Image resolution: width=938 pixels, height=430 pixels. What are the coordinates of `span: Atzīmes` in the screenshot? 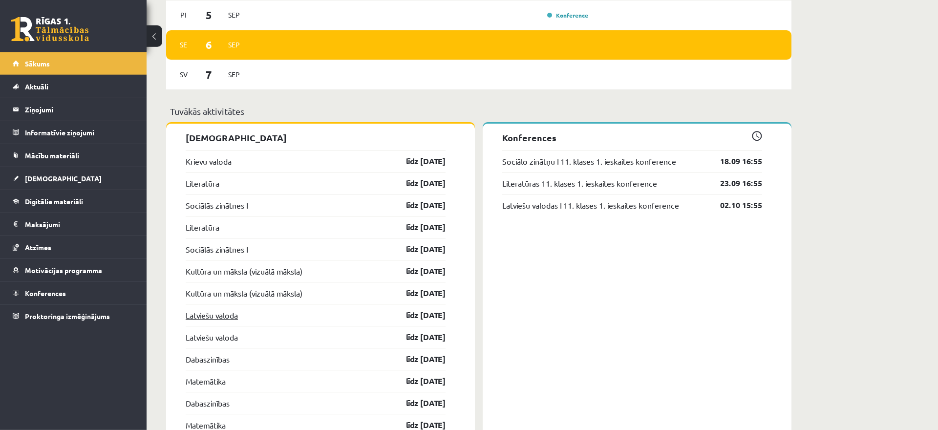 It's located at (38, 247).